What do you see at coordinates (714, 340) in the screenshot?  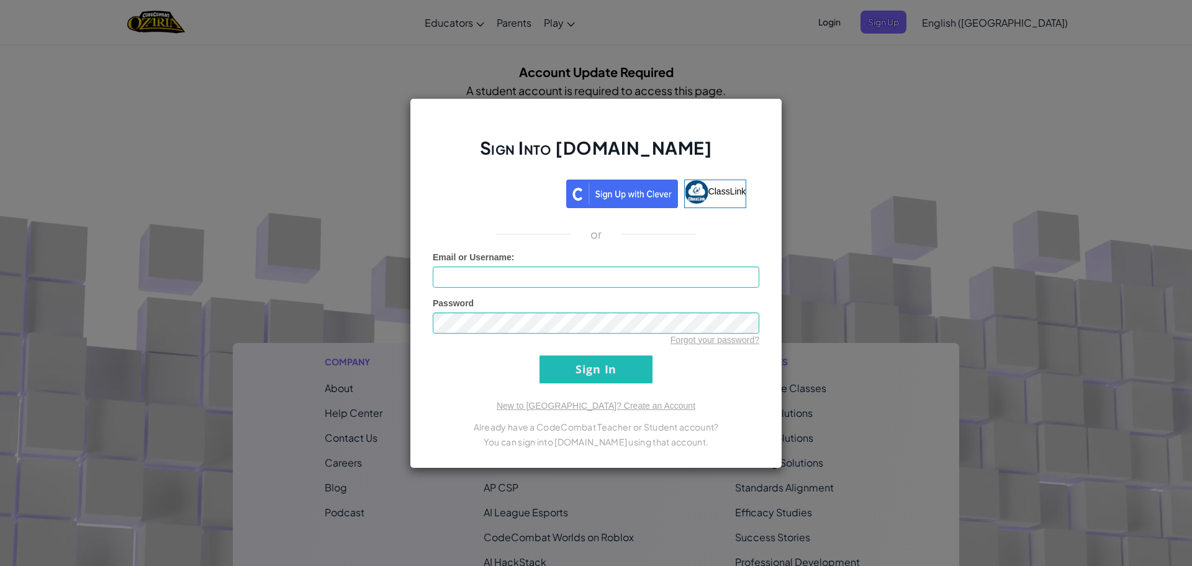 I see `a: Forgot your password?` at bounding box center [714, 340].